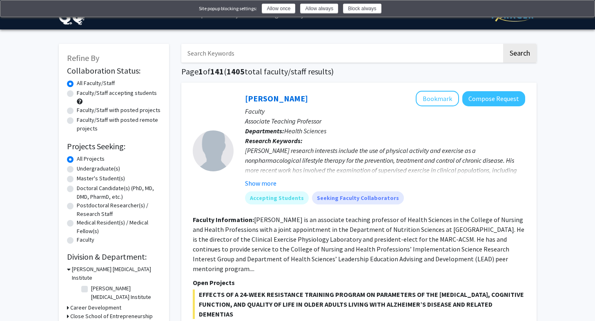  I want to click on label: Medical Resident(s) / Medical Fellow(s), so click(119, 227).